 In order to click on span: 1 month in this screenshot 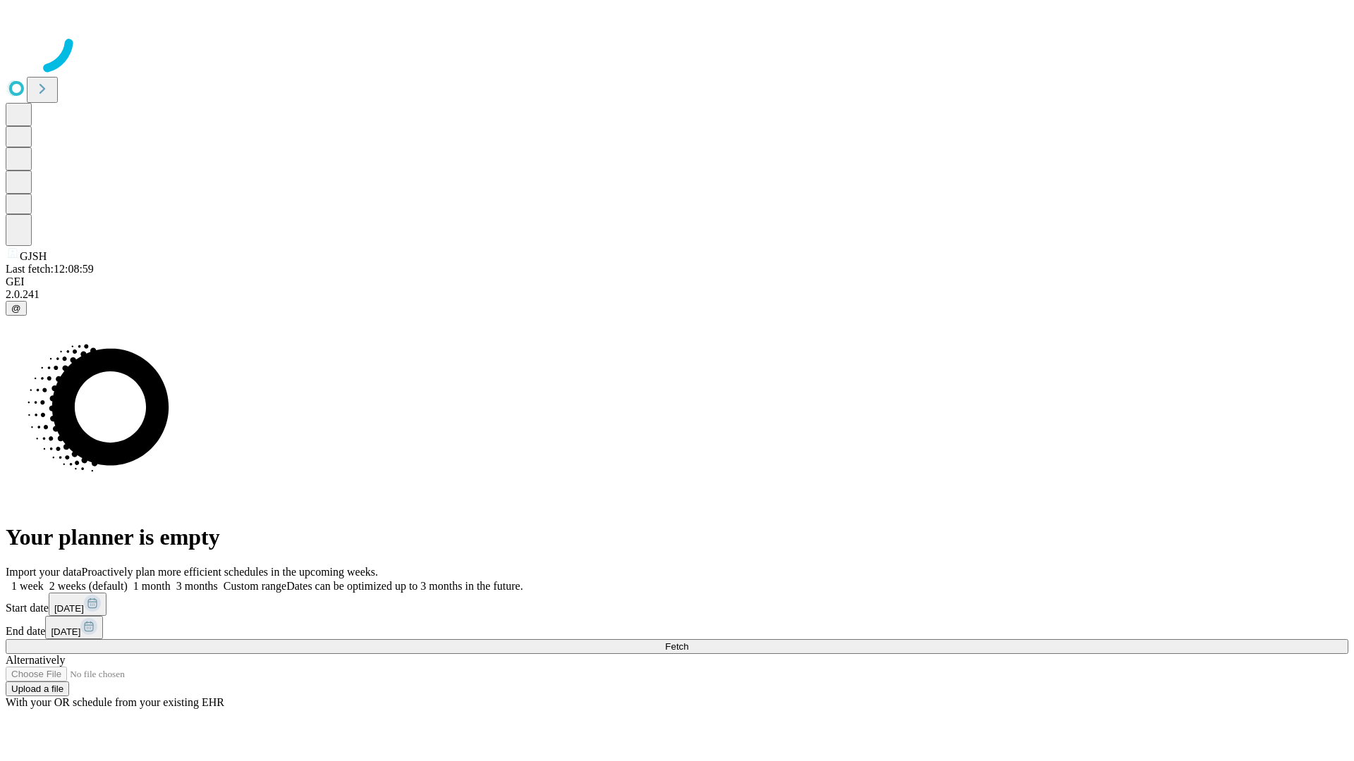, I will do `click(152, 586)`.